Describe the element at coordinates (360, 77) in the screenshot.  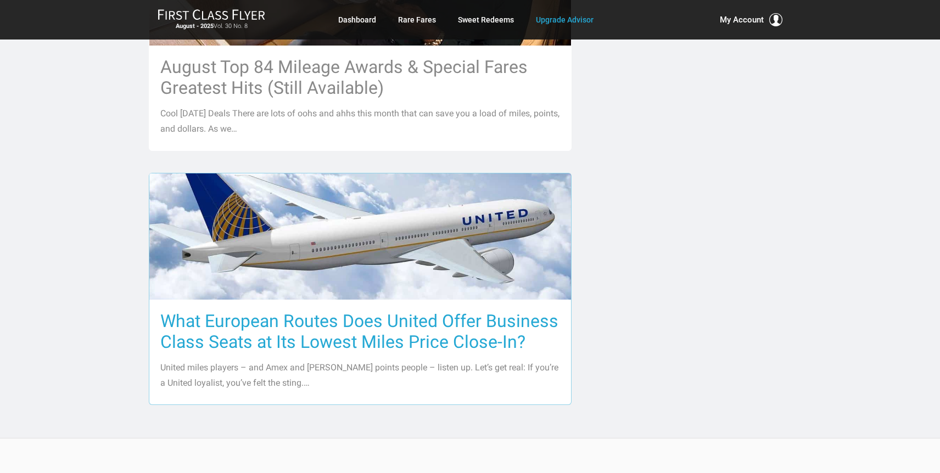
I see `h3: August Top 84 Mileage Awards & Special Fares Greatest Hits (Still Available)` at that location.